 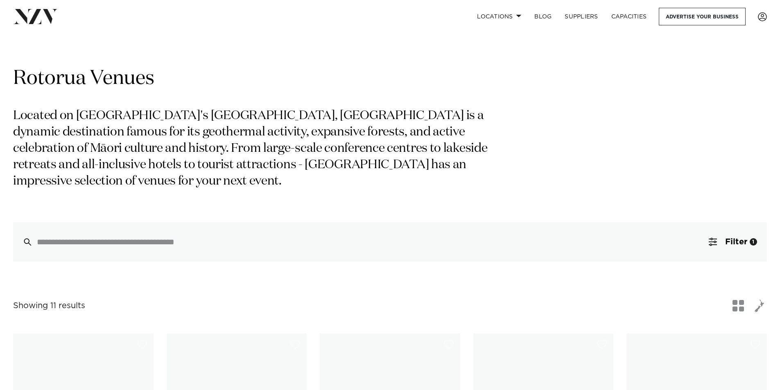 I want to click on button: Filter1, so click(x=733, y=242).